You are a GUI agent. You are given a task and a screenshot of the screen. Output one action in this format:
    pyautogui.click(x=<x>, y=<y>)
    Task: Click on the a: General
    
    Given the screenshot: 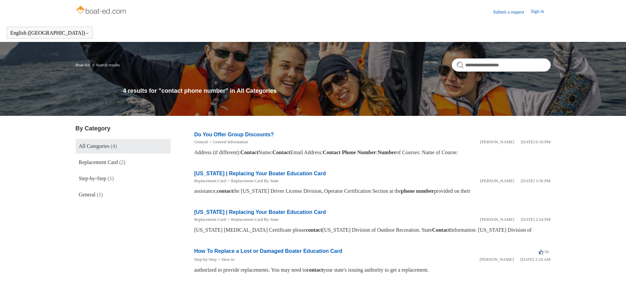 What is the action you would take?
    pyautogui.click(x=201, y=142)
    